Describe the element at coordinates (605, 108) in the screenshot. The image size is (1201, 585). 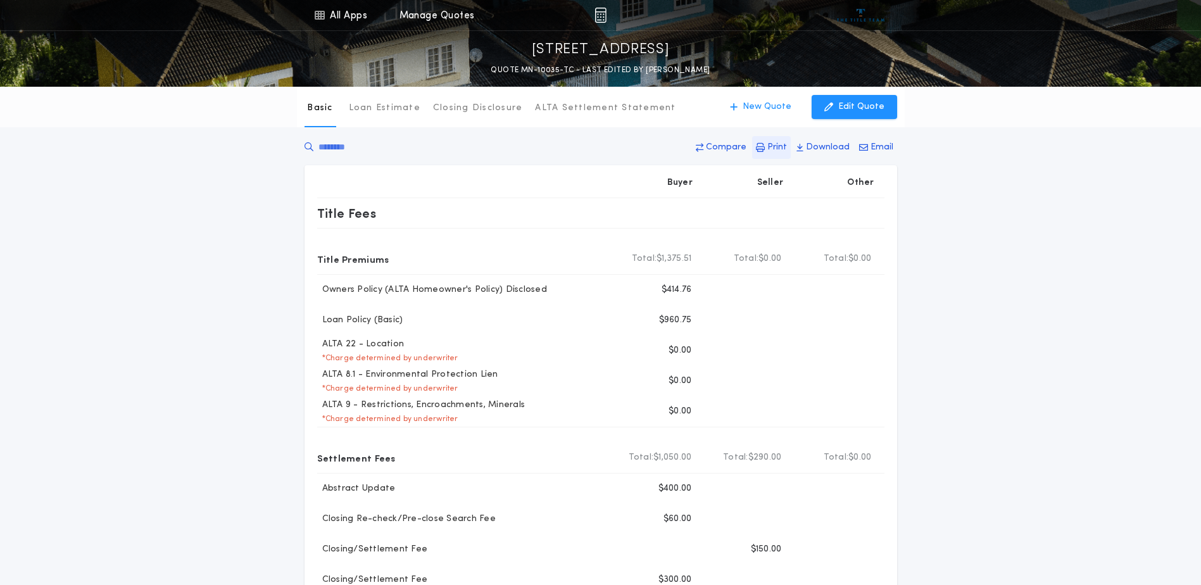
I see `p: ALTA Settlement Statement` at that location.